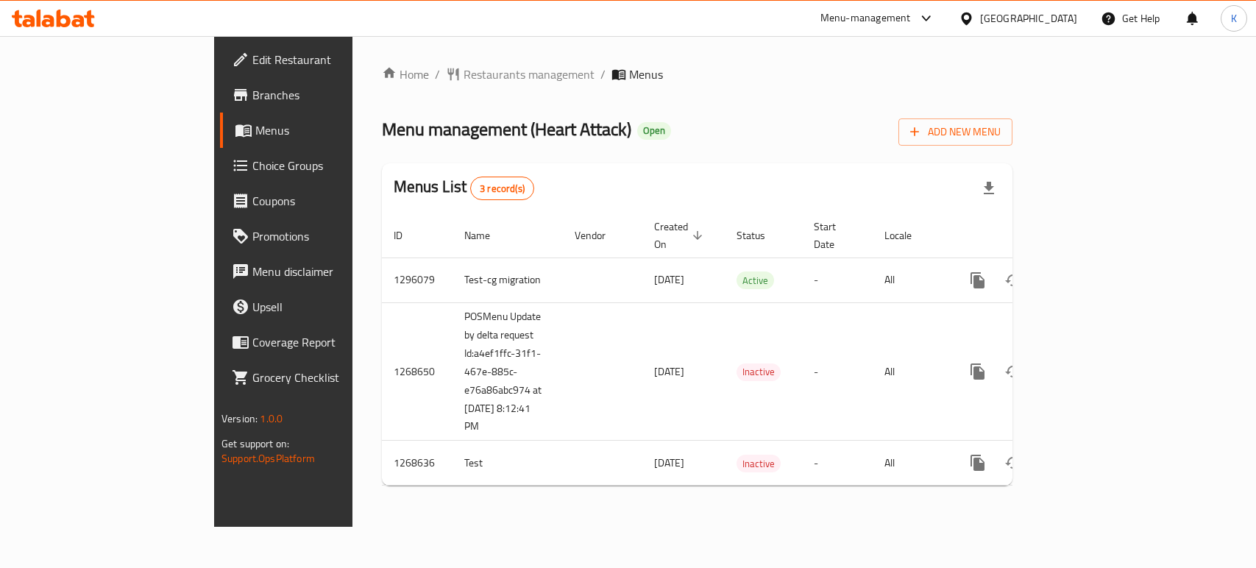 The height and width of the screenshot is (568, 1256). Describe the element at coordinates (955, 132) in the screenshot. I see `button: Add New Menu` at that location.